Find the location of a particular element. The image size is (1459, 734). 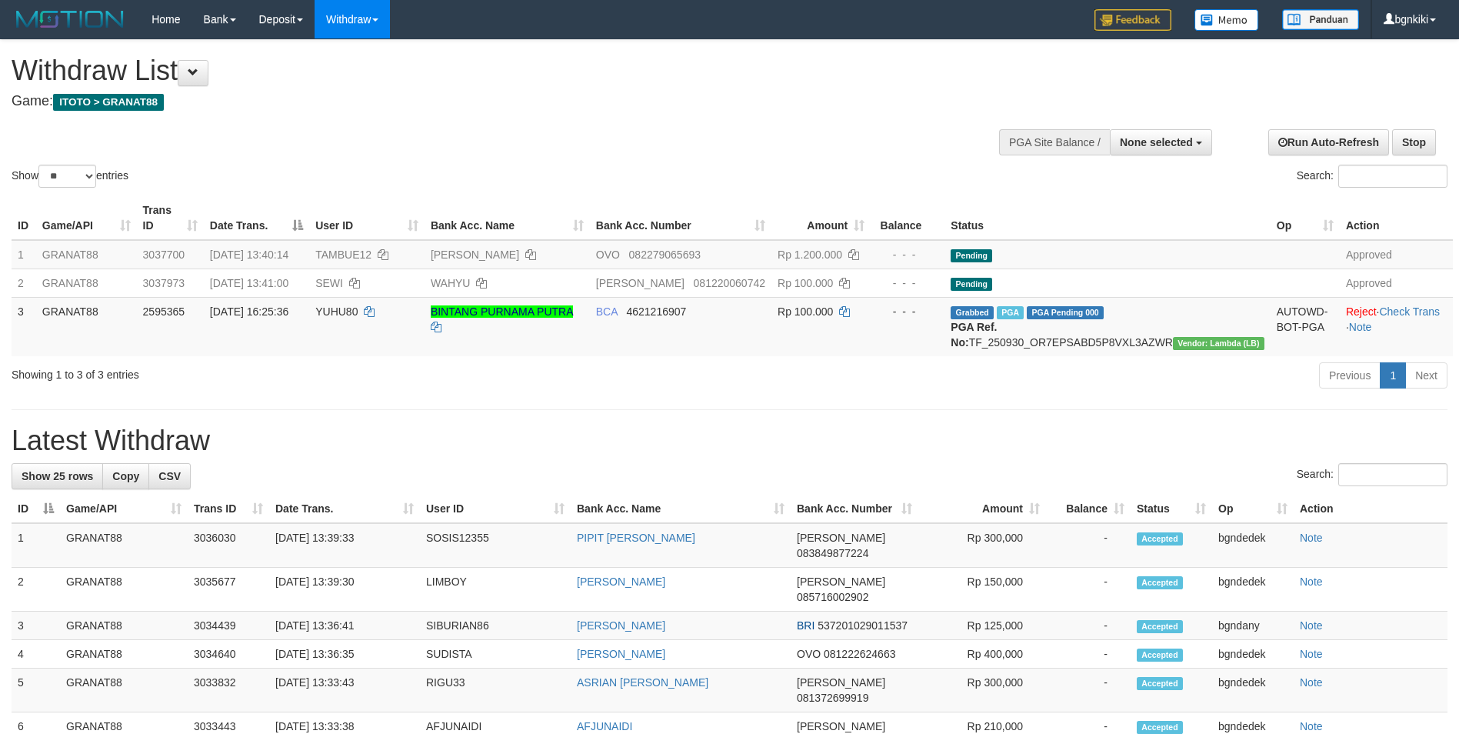

h4: Game: is located at coordinates (485, 102).